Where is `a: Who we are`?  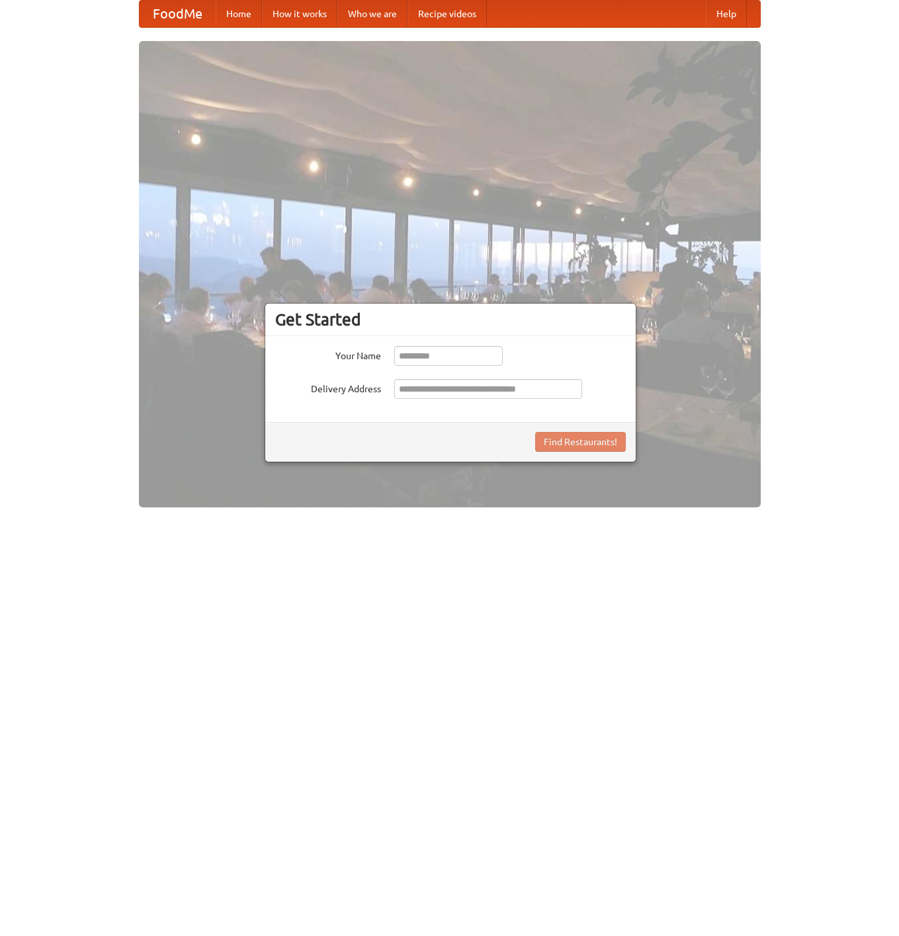 a: Who we are is located at coordinates (372, 14).